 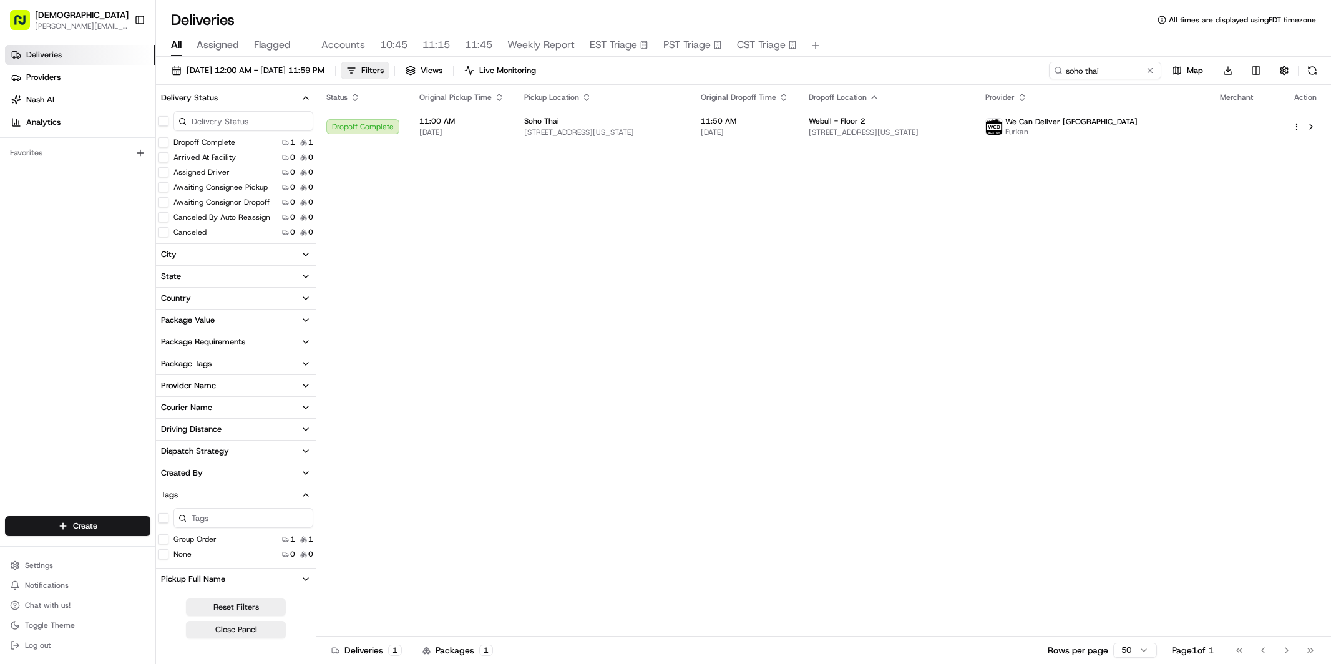 I want to click on div: Dispatch Strategy, so click(x=195, y=451).